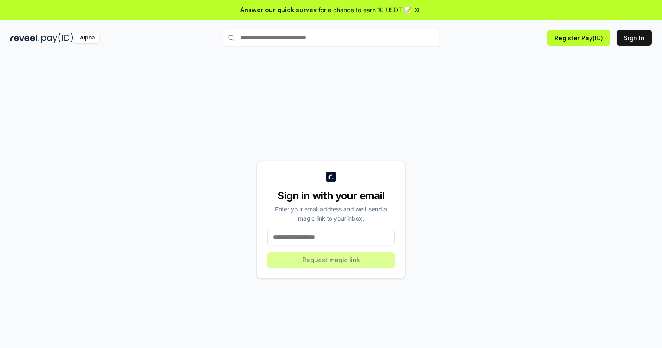 The width and height of the screenshot is (662, 348). What do you see at coordinates (25, 38) in the screenshot?
I see `img: reveel_dark` at bounding box center [25, 38].